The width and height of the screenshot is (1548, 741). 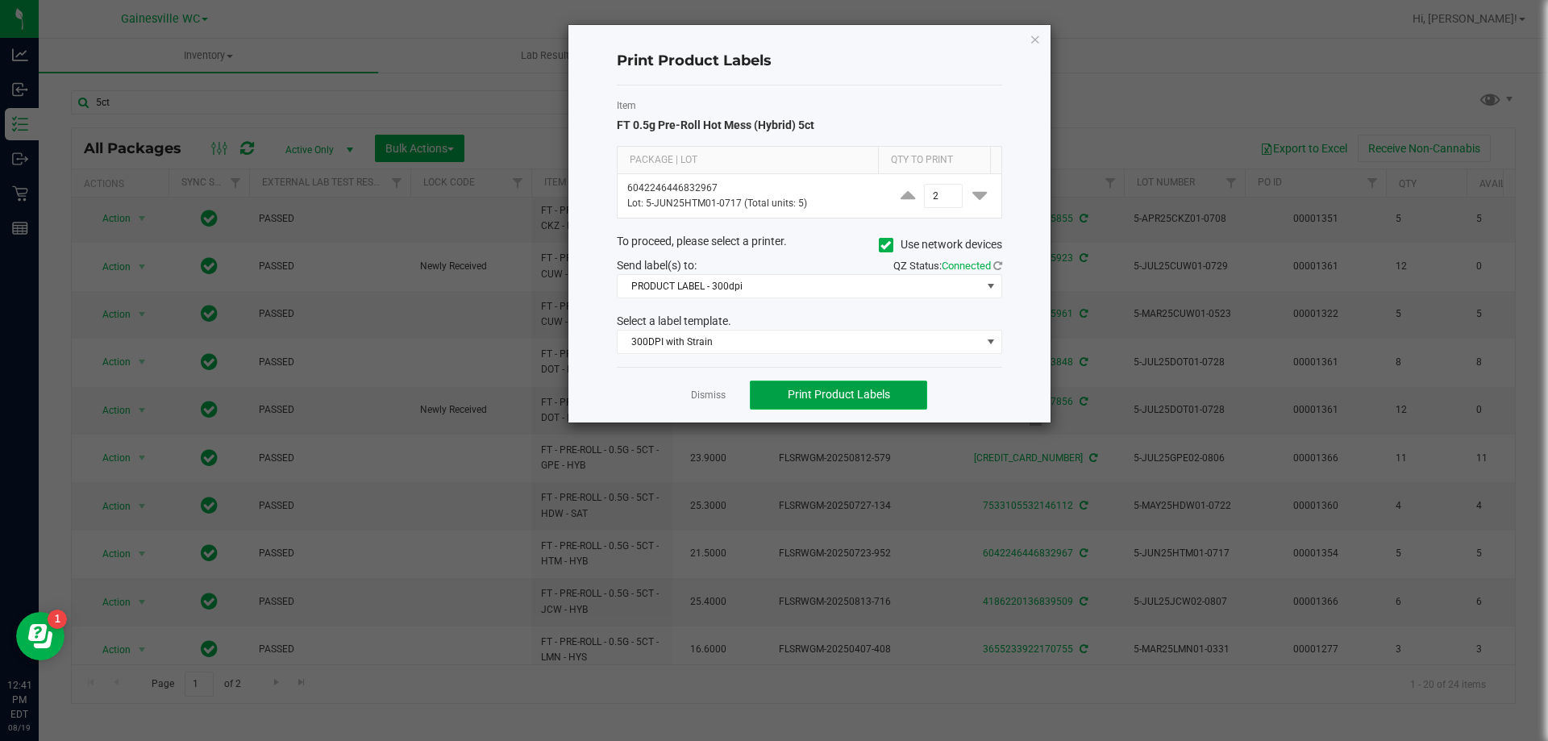 I want to click on span: Send label(s) to:, so click(x=656, y=265).